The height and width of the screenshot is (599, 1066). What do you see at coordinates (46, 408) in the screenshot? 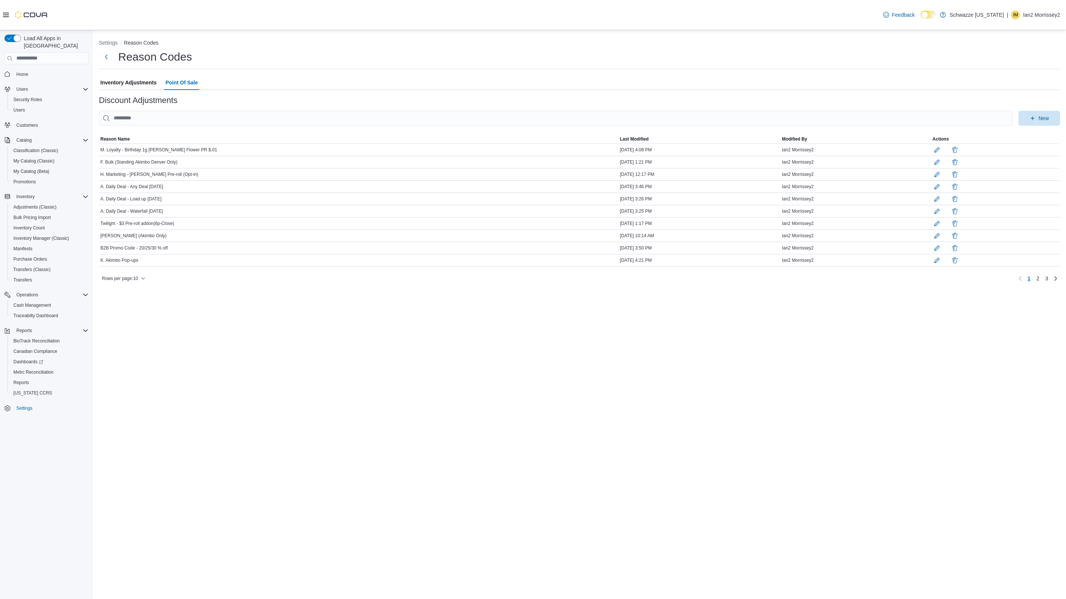
I see `button: Settings` at bounding box center [46, 408].